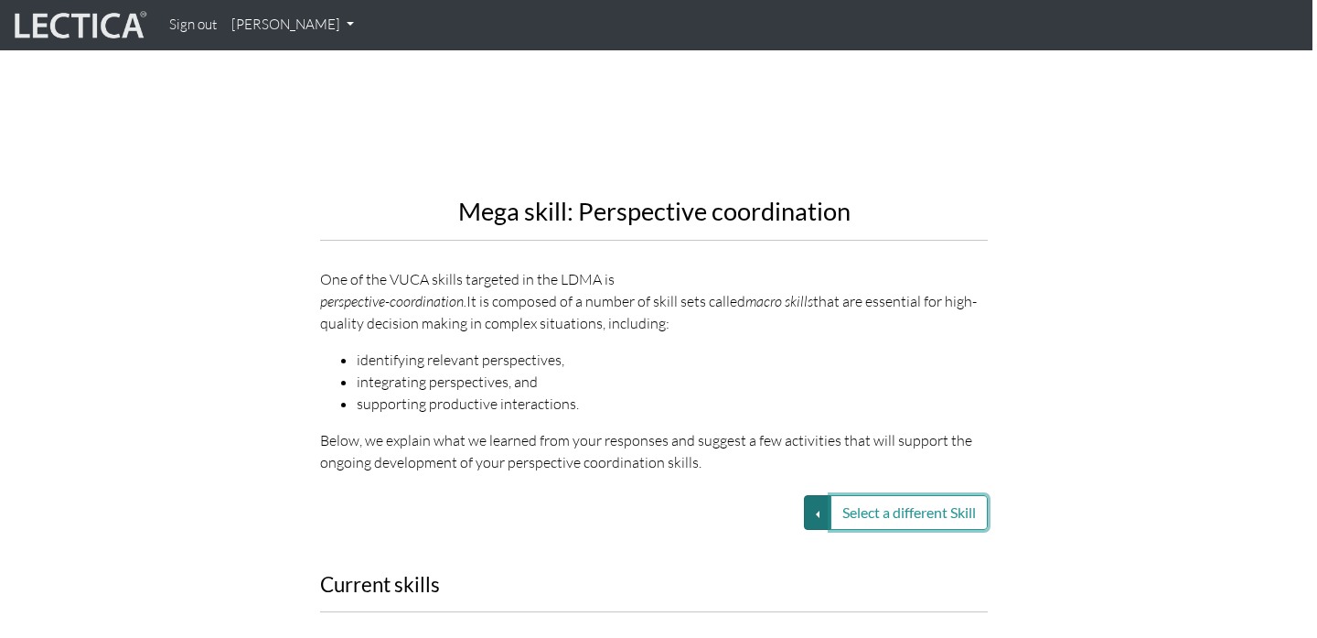 The width and height of the screenshot is (1317, 638). What do you see at coordinates (393, 301) in the screenshot?
I see `em: perspective-coordination.` at bounding box center [393, 301].